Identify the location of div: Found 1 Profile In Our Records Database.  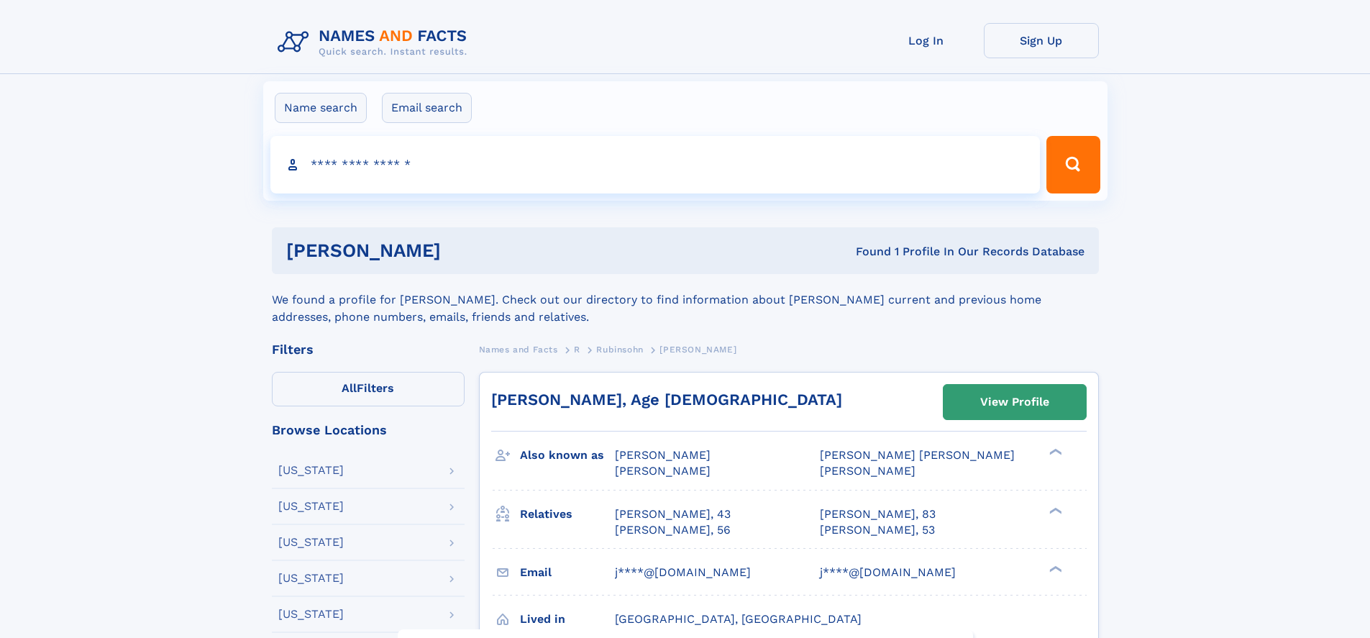
(866, 252).